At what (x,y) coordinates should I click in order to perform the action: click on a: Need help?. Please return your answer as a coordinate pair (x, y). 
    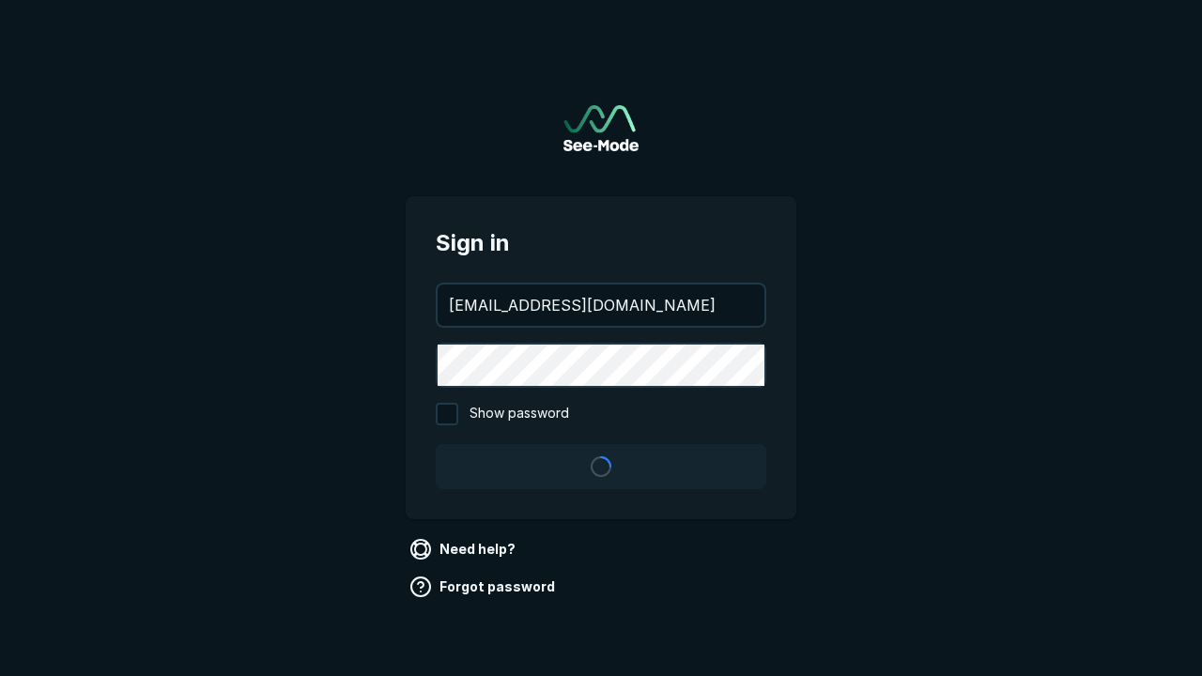
    Looking at the image, I should click on (464, 549).